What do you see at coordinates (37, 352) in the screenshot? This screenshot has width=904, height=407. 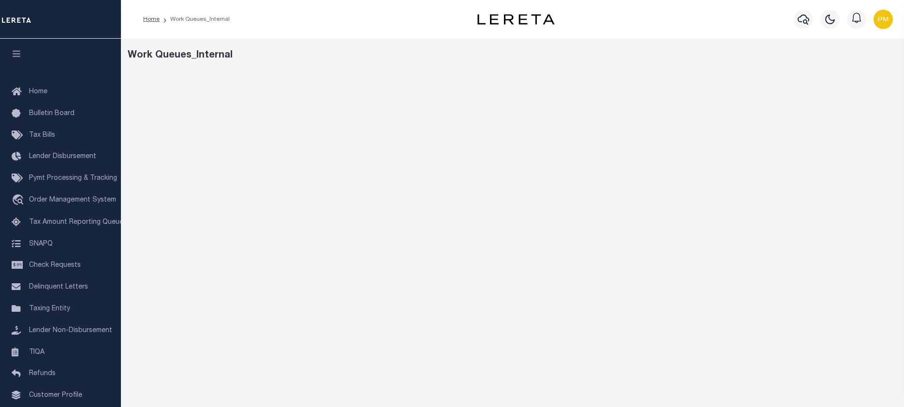 I see `span: TIQA` at bounding box center [37, 352].